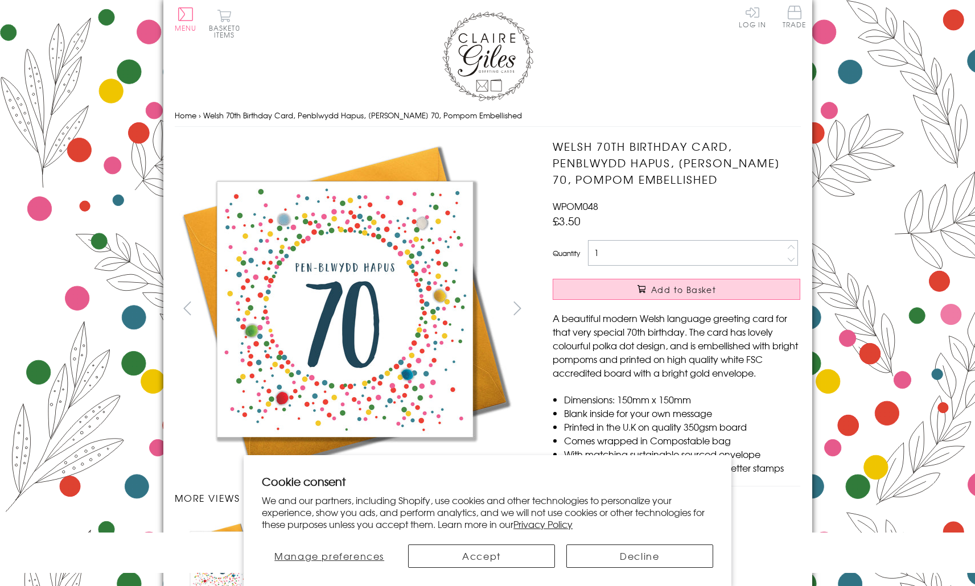 The height and width of the screenshot is (586, 975). What do you see at coordinates (488, 56) in the screenshot?
I see `img: Claire Giles Greetings Cards` at bounding box center [488, 56].